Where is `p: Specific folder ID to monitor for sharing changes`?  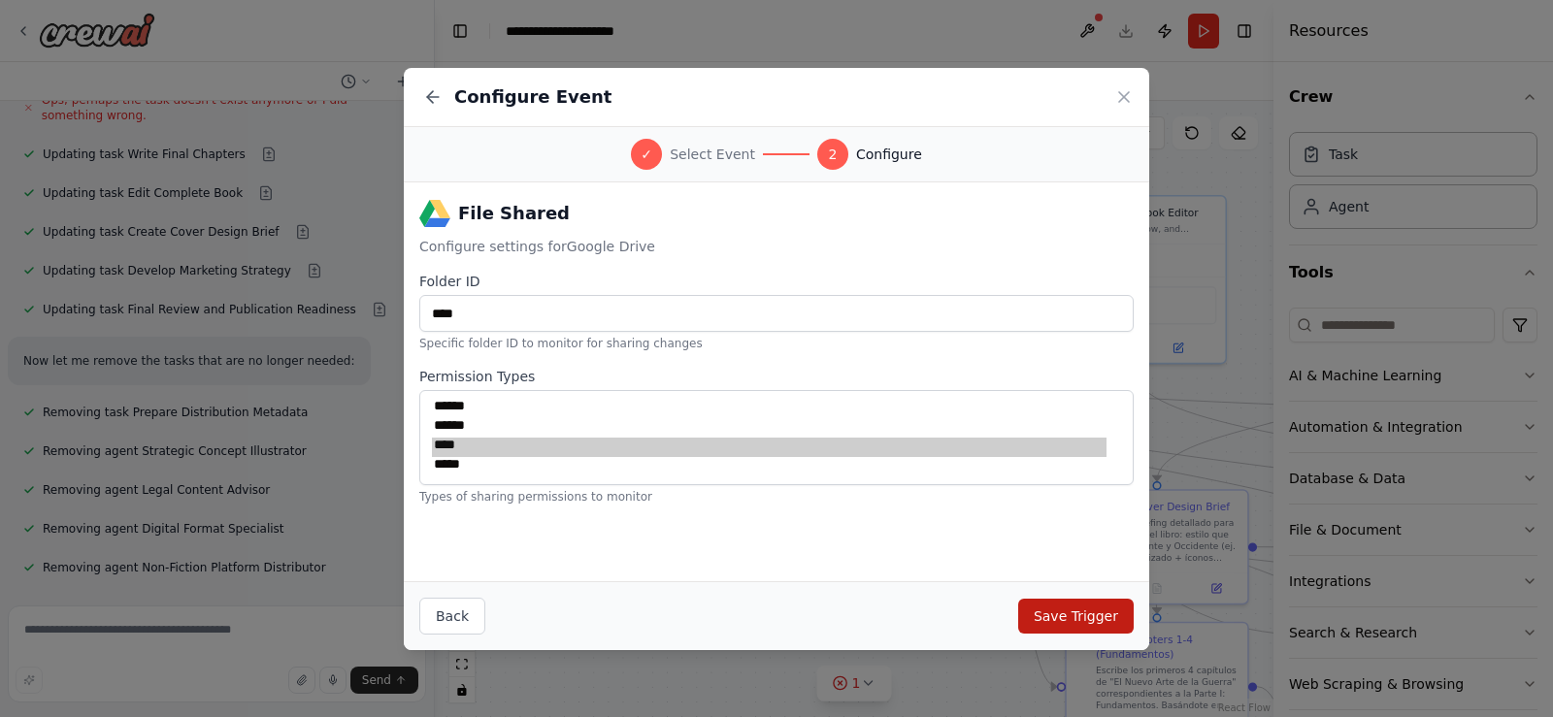
p: Specific folder ID to monitor for sharing changes is located at coordinates (777, 344).